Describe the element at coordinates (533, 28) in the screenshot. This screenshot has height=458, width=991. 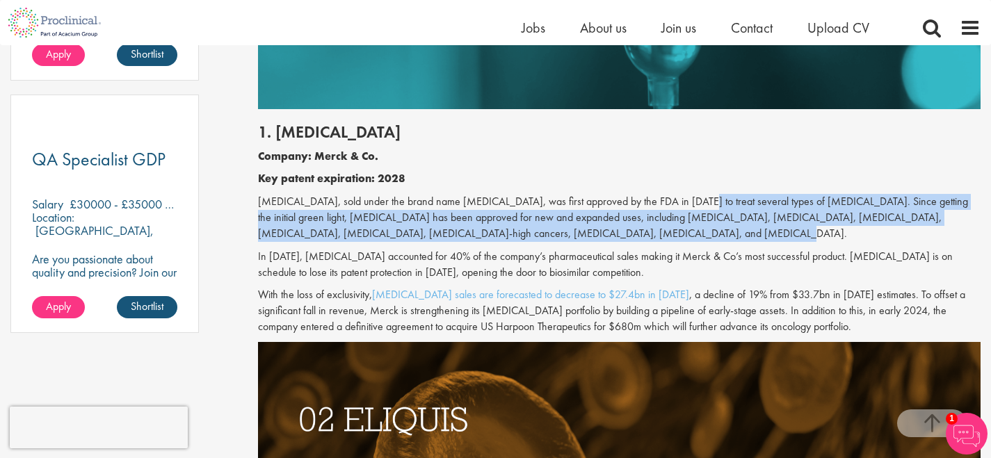
I see `span: Jobs` at that location.